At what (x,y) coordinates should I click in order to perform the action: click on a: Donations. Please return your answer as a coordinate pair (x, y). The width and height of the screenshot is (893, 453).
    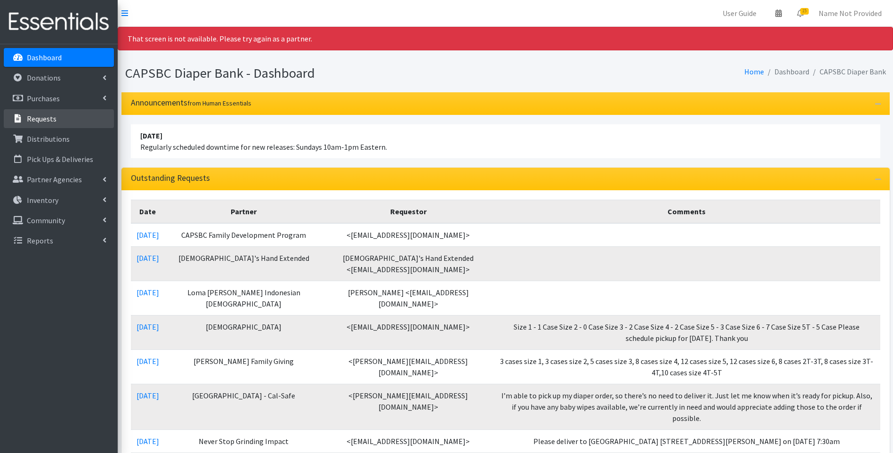
    Looking at the image, I should click on (59, 78).